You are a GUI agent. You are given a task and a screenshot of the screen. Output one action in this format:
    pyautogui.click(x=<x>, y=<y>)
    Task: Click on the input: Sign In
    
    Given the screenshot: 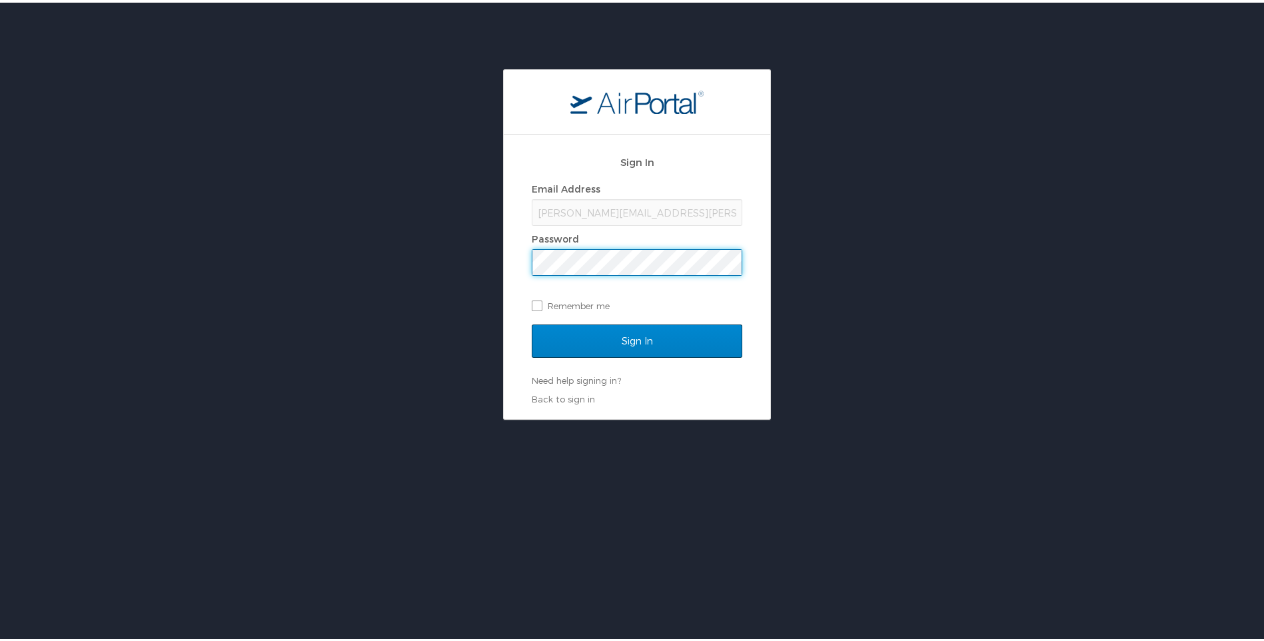 What is the action you would take?
    pyautogui.click(x=637, y=338)
    